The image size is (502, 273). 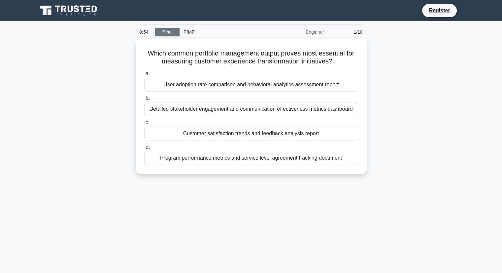 What do you see at coordinates (148, 122) in the screenshot?
I see `span: c.` at bounding box center [148, 122].